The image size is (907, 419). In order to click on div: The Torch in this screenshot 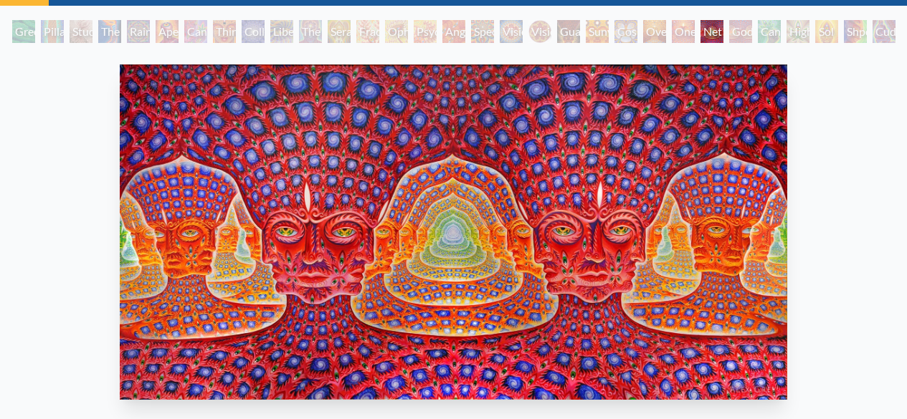, I will do `click(110, 32)`.